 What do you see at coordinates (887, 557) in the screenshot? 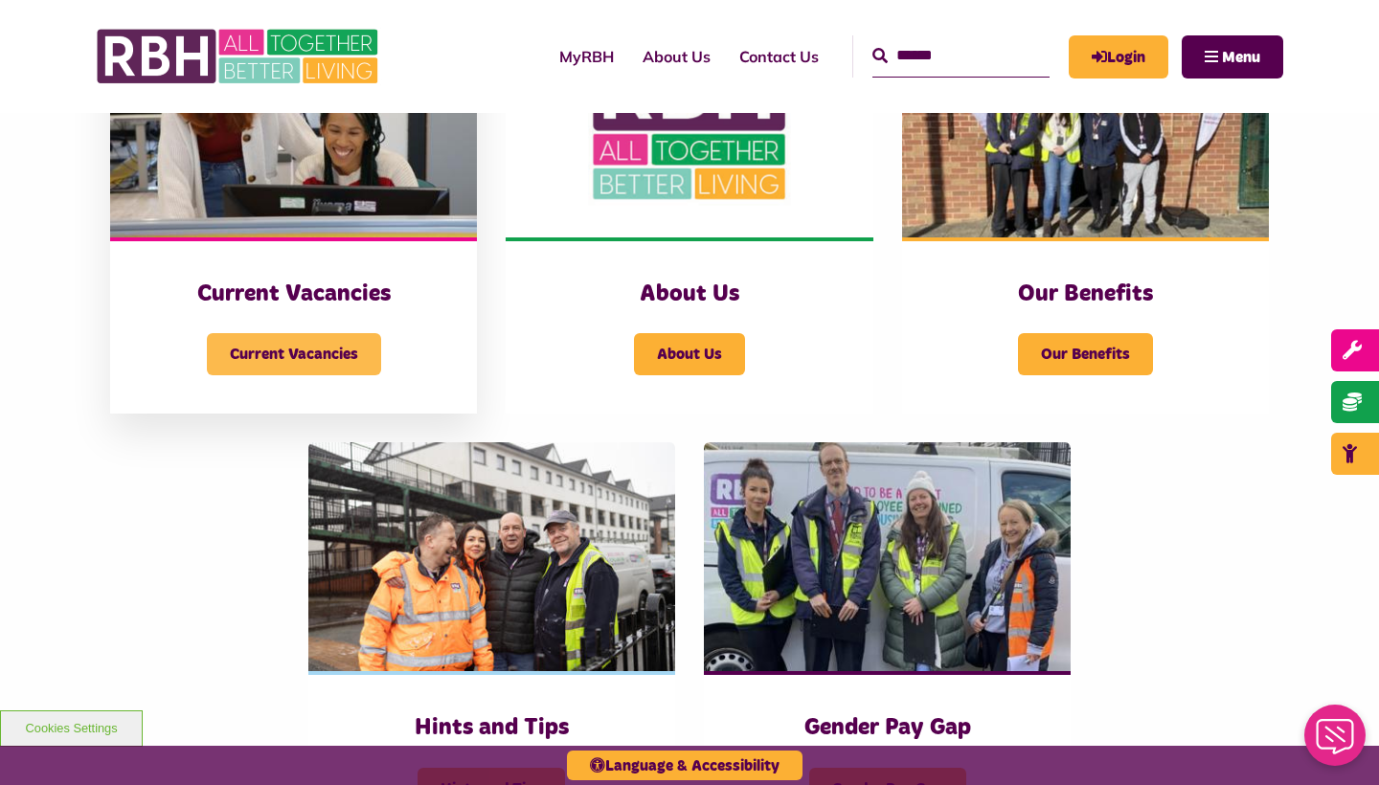
I see `img: 391760240 1590016381793435 2179504426197536539 N` at bounding box center [887, 557].